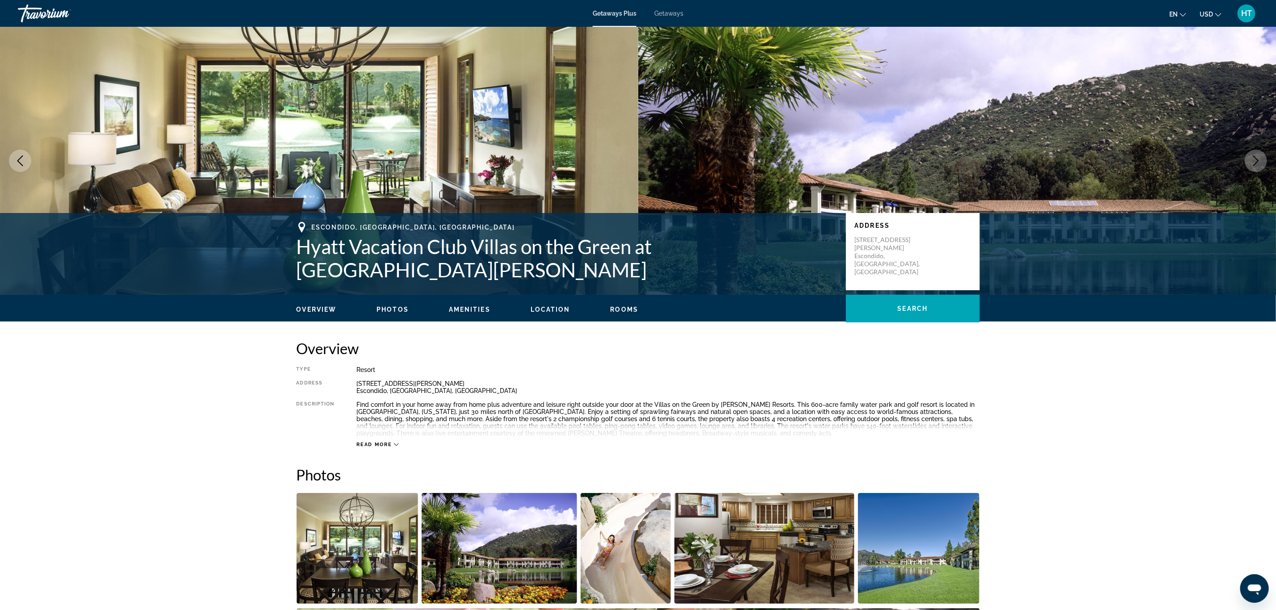  What do you see at coordinates (317, 310) in the screenshot?
I see `span: Overview` at bounding box center [317, 310].